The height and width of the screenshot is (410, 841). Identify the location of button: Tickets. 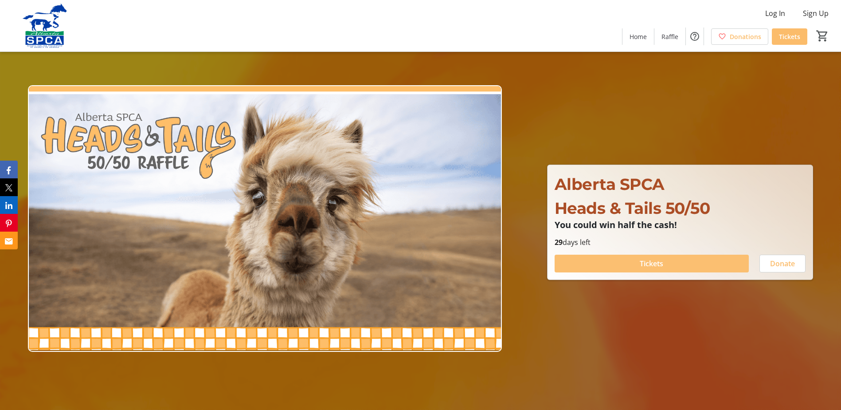
(652, 263).